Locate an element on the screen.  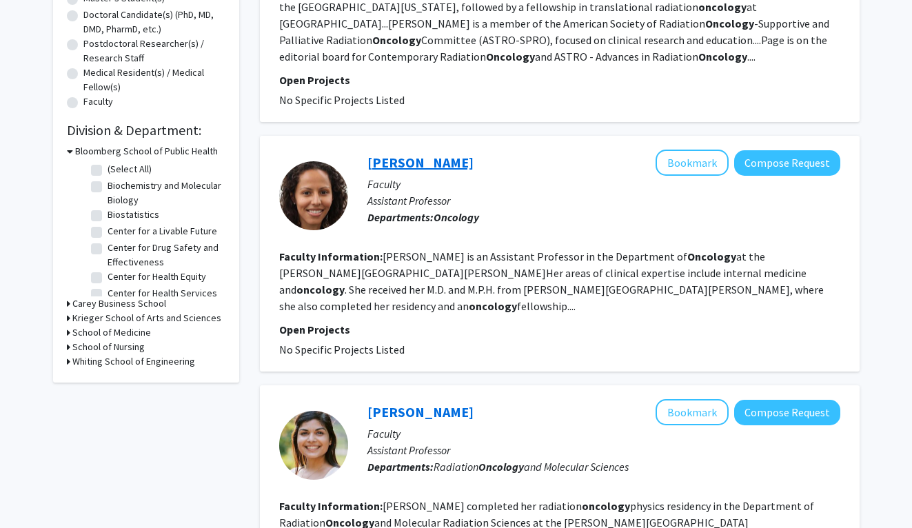
h3: School of Nursing is located at coordinates (108, 347).